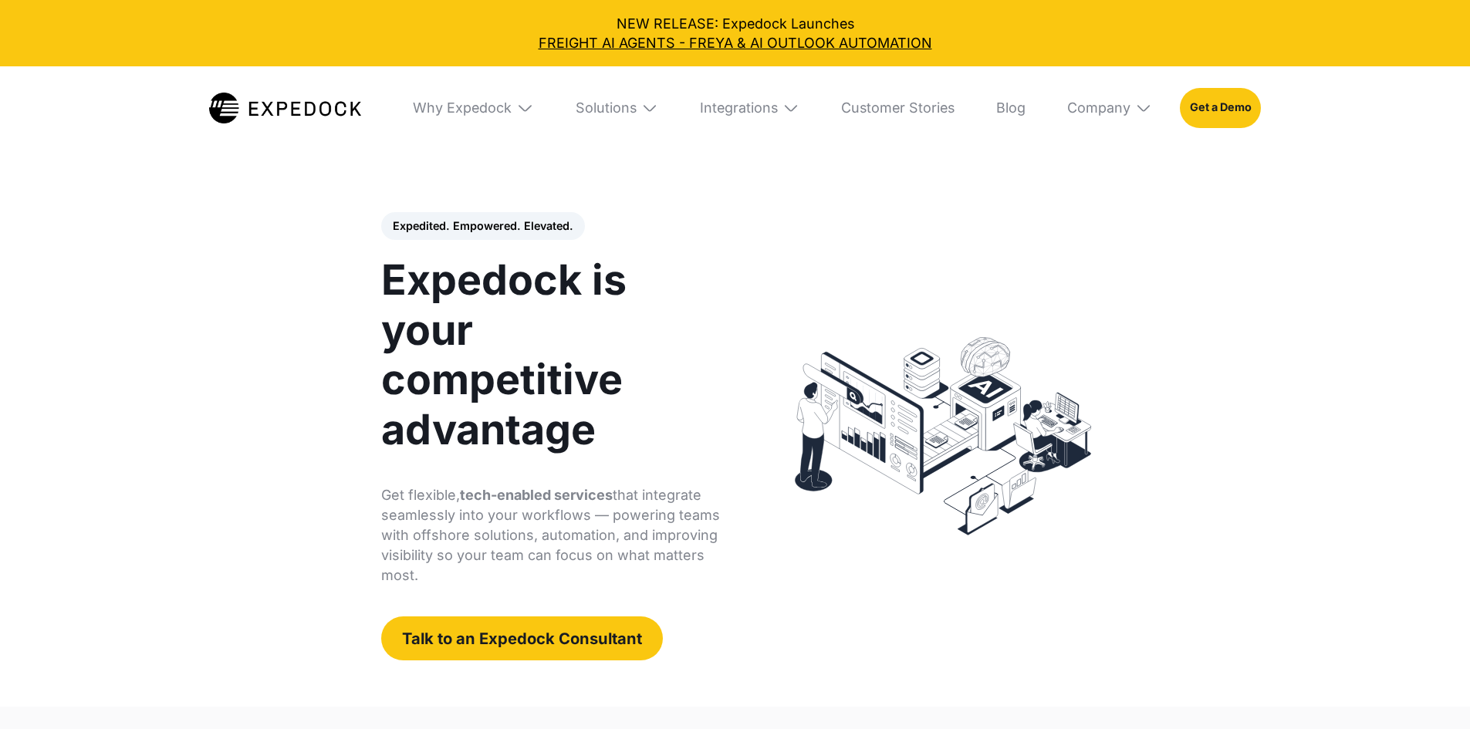  I want to click on h1: Expedock is your competitive advantage, so click(552, 355).